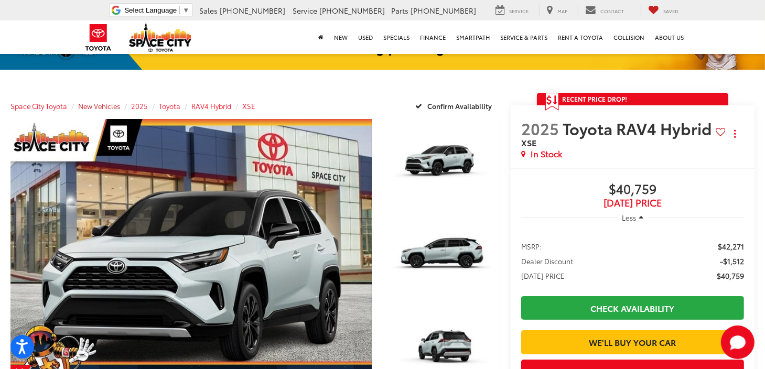  I want to click on svg: Start Chat, so click(738, 342).